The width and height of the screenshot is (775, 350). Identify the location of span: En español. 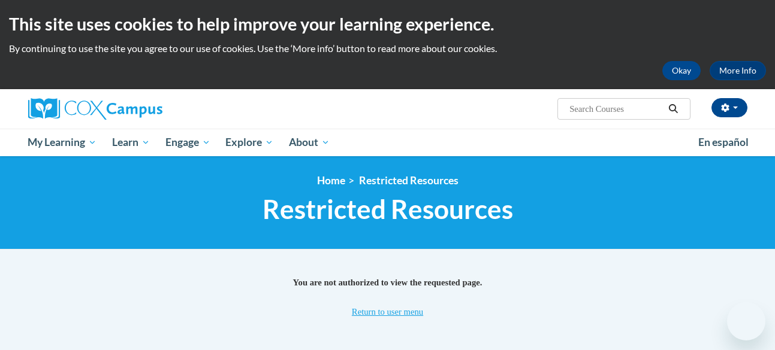
(723, 142).